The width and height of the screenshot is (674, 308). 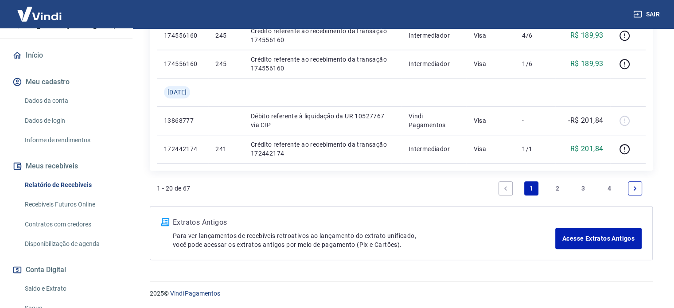 What do you see at coordinates (535, 64) in the screenshot?
I see `p: 1/6` at bounding box center [535, 64].